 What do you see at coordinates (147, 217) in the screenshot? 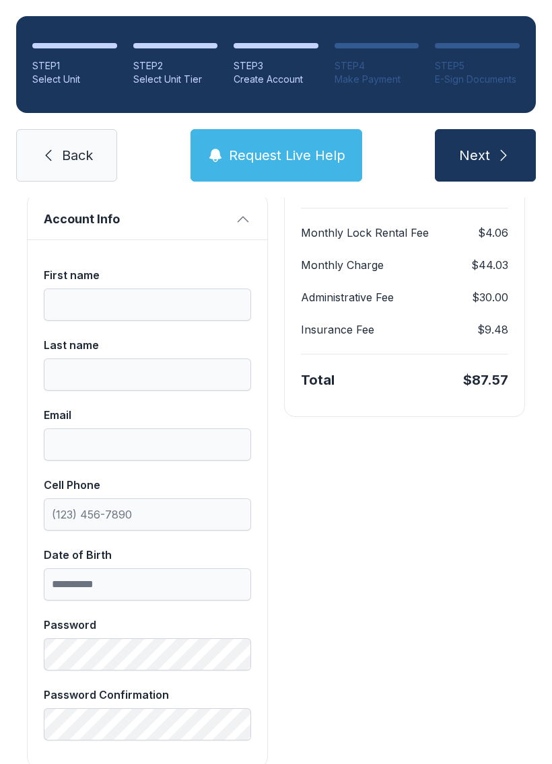
I see `button: Account Info` at bounding box center [147, 217].